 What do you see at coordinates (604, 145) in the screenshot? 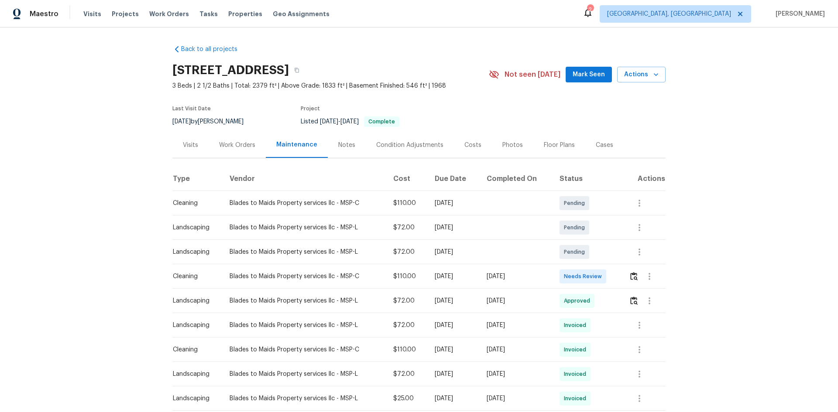
I see `div: Cases` at bounding box center [604, 145].